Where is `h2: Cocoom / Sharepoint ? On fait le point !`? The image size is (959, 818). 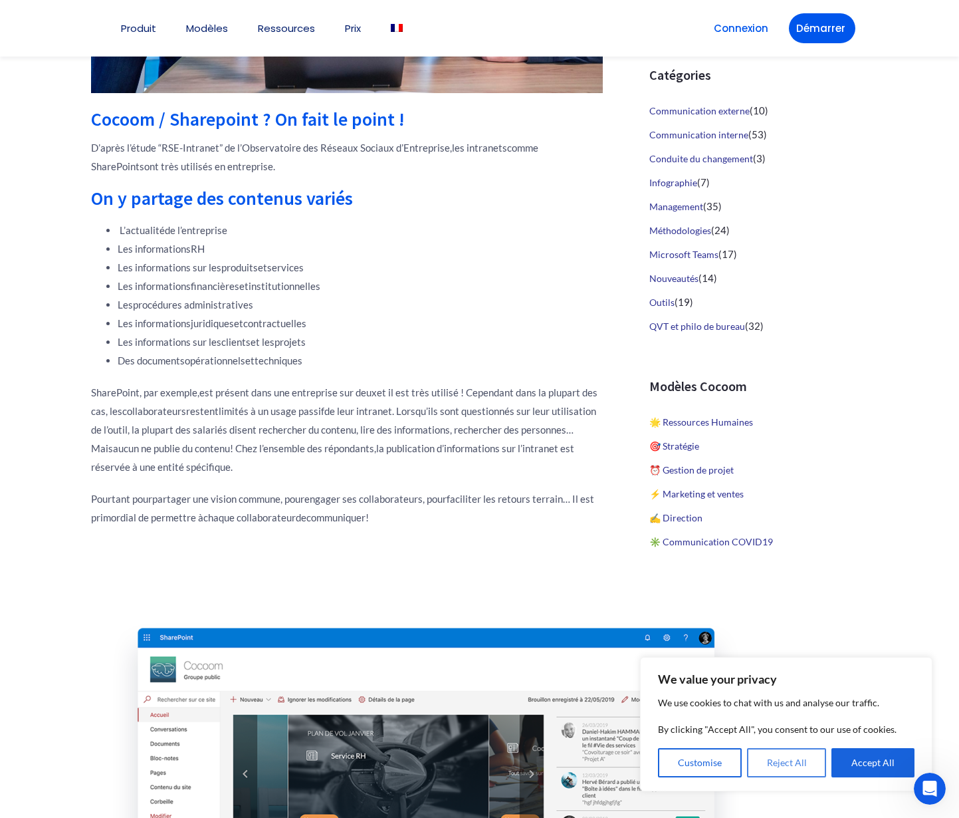
h2: Cocoom / Sharepoint ? On fait le point ! is located at coordinates (347, 119).